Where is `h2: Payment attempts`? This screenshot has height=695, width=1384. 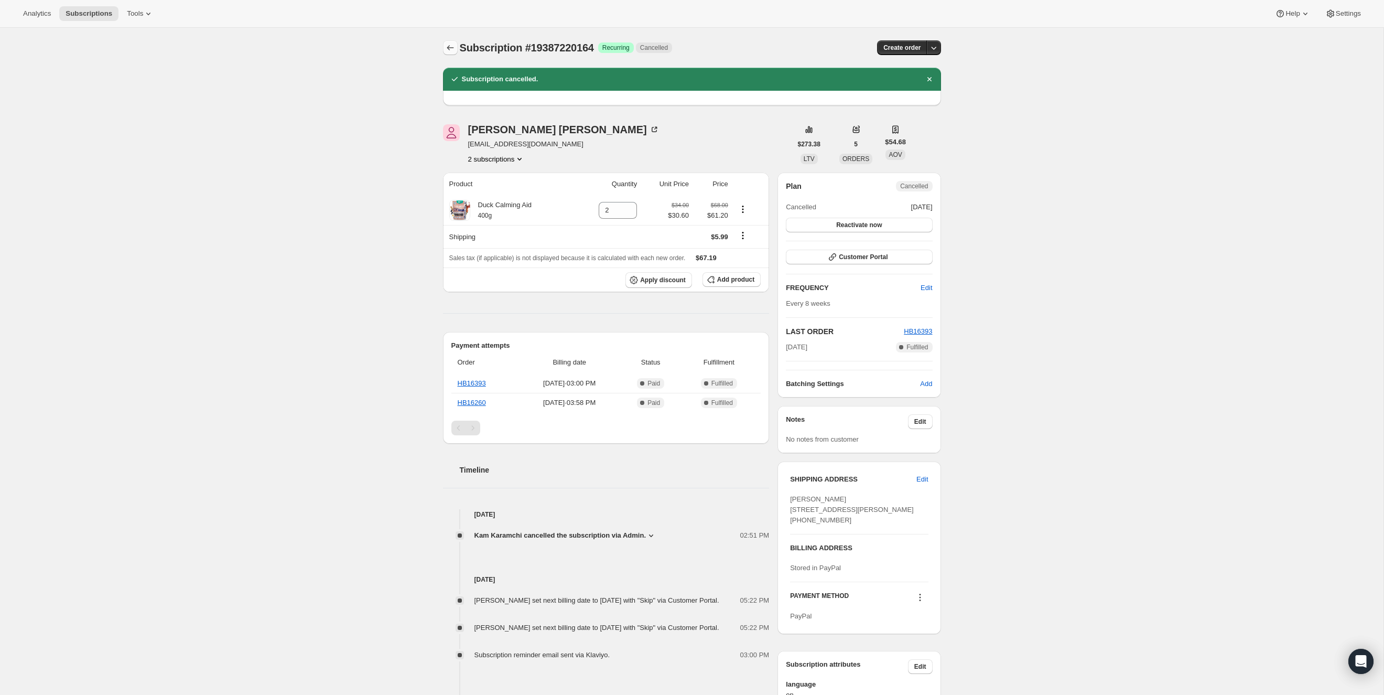 h2: Payment attempts is located at coordinates (606, 345).